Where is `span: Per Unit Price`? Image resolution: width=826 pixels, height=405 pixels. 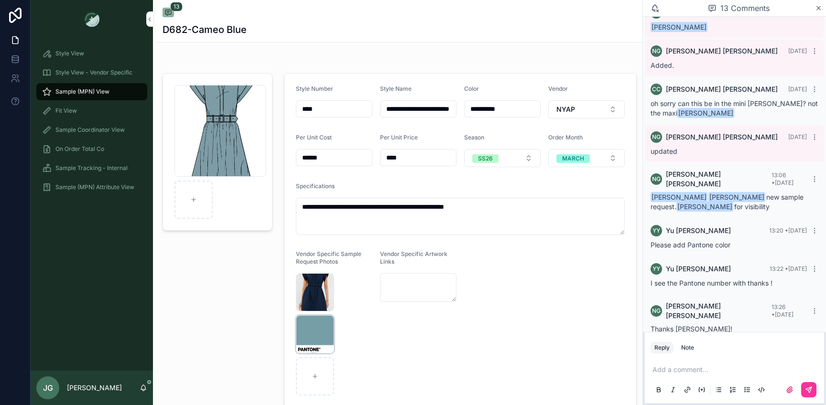 span: Per Unit Price is located at coordinates (399, 137).